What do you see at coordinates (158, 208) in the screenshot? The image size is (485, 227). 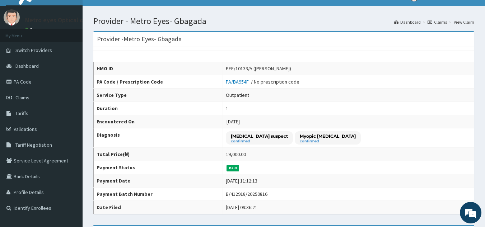 I see `th: Date Filed` at bounding box center [158, 208].